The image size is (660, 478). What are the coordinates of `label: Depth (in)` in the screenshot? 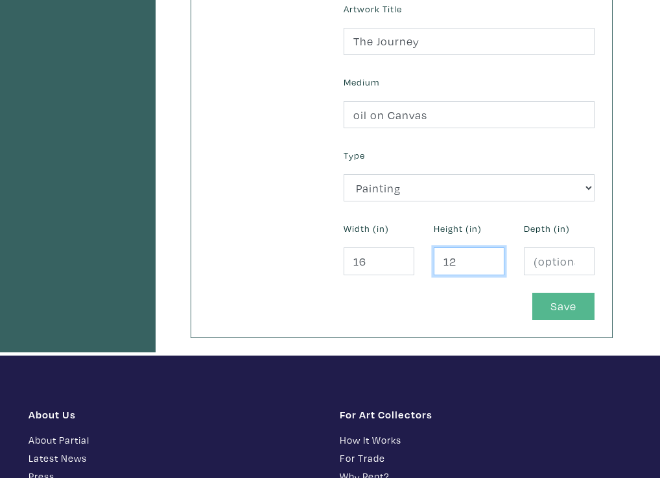 It's located at (546, 229).